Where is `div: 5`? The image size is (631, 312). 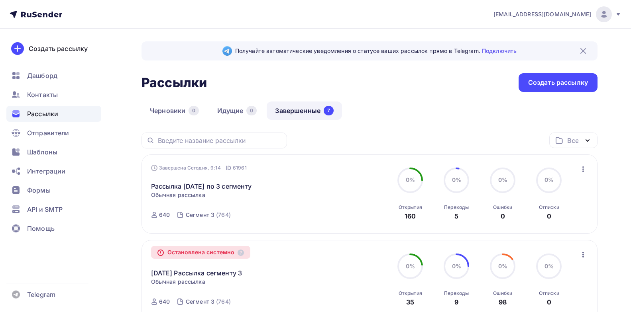
div: 5 is located at coordinates (456, 216).